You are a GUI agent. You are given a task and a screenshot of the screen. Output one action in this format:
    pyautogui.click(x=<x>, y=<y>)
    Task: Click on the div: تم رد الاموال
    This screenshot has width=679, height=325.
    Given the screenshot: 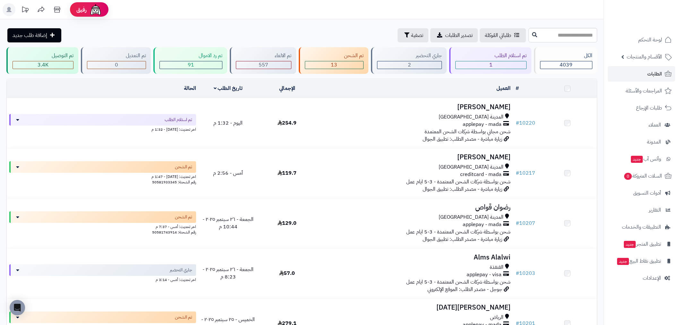 What is the action you would take?
    pyautogui.click(x=191, y=55)
    